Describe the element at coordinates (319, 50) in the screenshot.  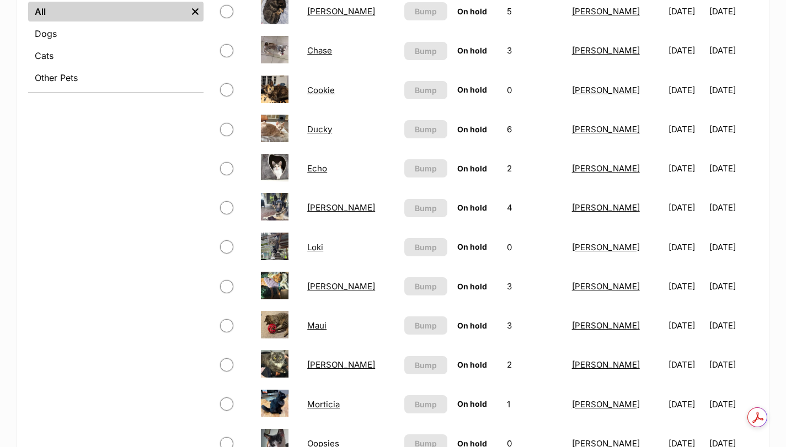
I see `a: Chase` at that location.